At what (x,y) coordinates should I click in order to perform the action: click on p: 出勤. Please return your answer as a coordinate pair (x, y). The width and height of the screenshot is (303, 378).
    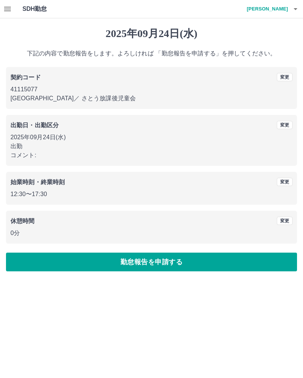
    Looking at the image, I should click on (151, 146).